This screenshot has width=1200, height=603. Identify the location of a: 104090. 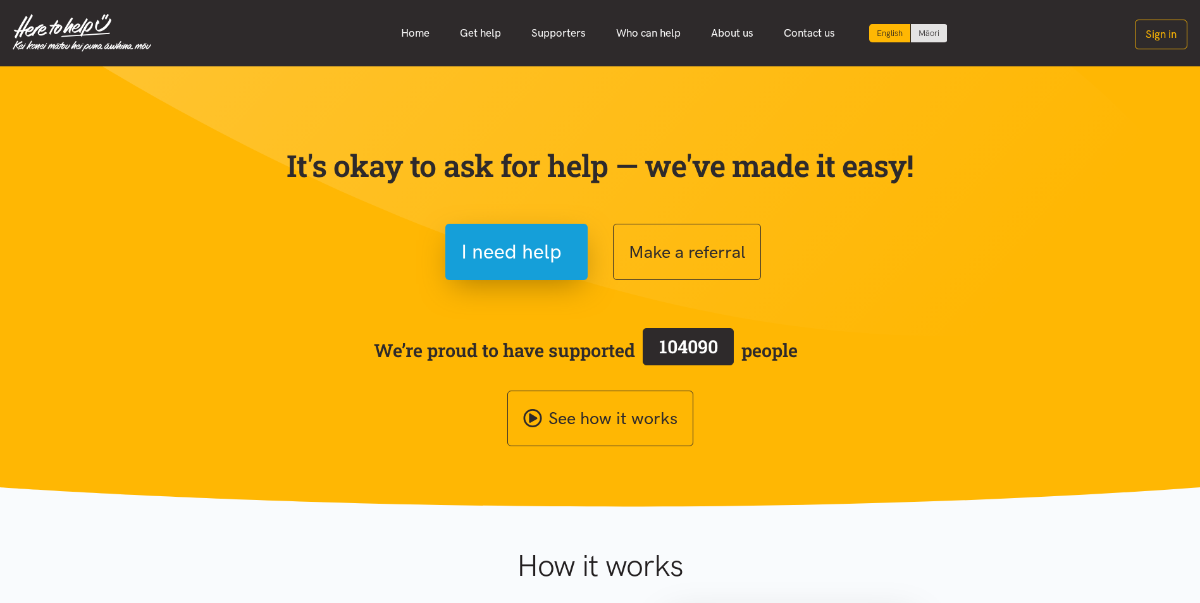
(688, 350).